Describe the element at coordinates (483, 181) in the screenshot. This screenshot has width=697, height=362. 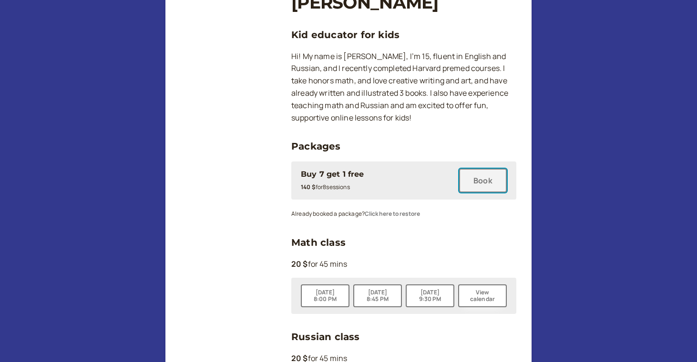
I see `button: Book` at that location.